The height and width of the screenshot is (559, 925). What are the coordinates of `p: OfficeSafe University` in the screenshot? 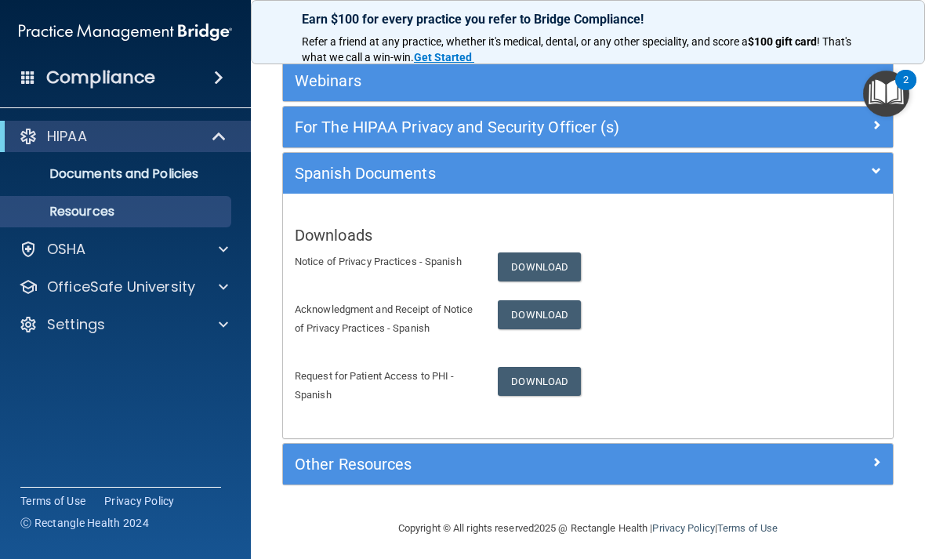 It's located at (121, 287).